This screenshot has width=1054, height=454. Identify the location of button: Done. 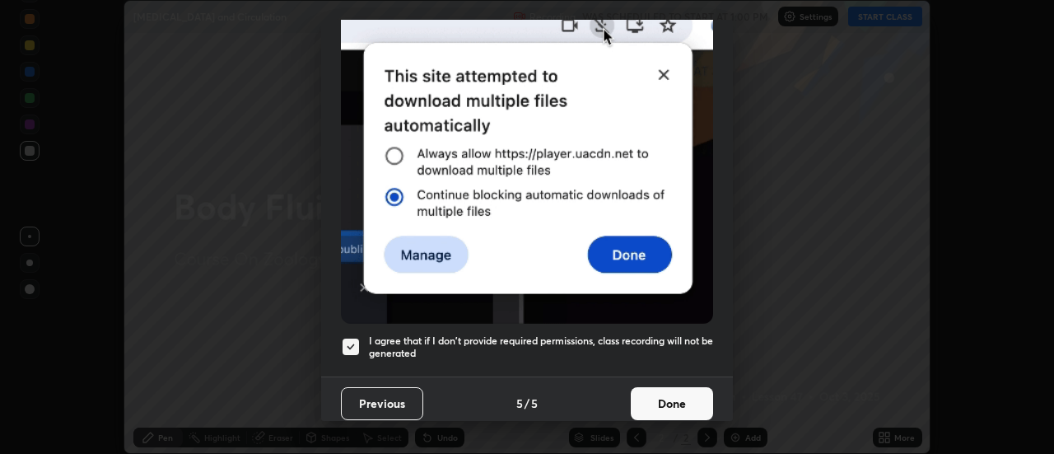
(672, 404).